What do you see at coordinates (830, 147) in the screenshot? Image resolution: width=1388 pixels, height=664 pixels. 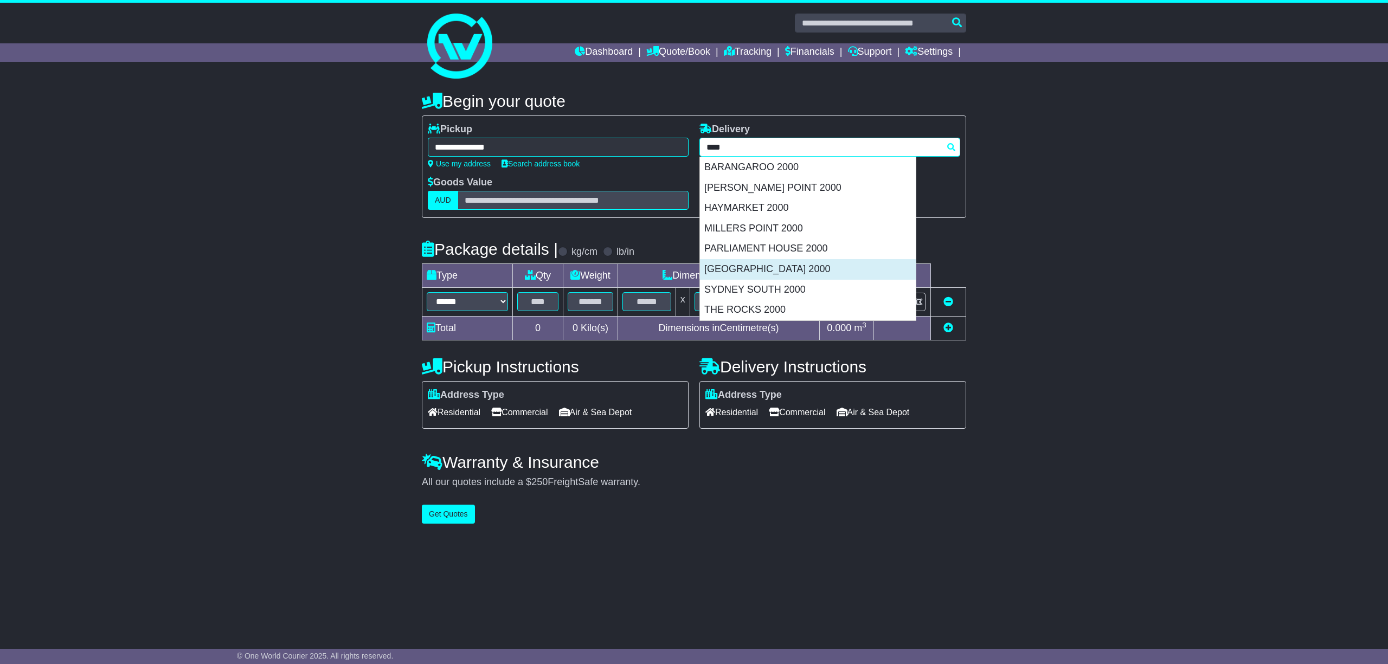 I see `typeahead: Please provide city` at bounding box center [830, 147].